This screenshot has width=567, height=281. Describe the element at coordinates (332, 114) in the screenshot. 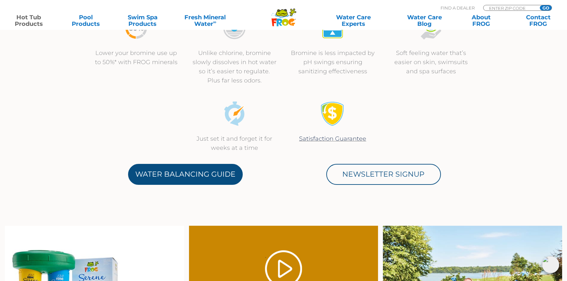

I see `img: Satisfaction Guarantee Icon` at that location.